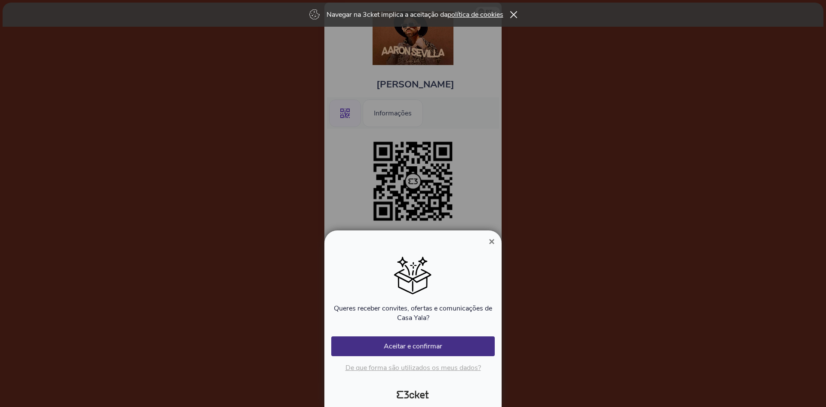 The width and height of the screenshot is (826, 407). Describe the element at coordinates (413, 367) in the screenshot. I see `p: De que forma são utilizados os meus dados?` at that location.